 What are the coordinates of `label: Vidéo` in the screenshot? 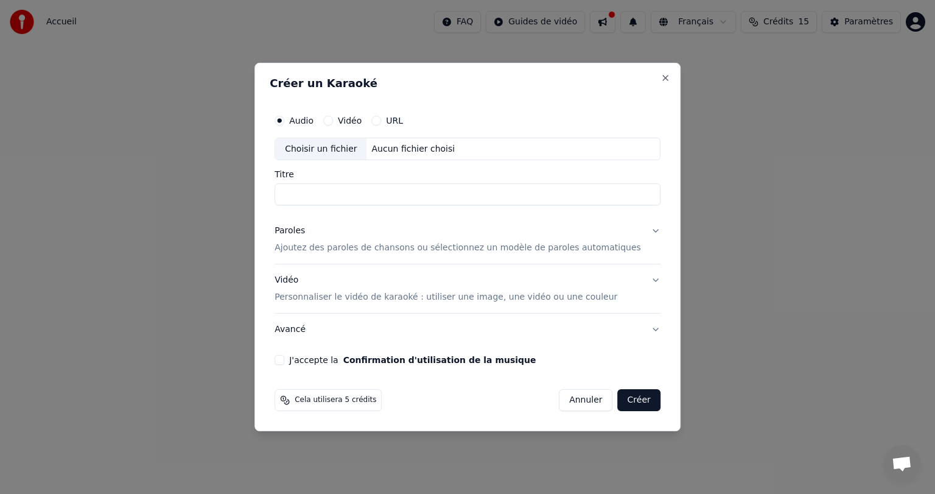 It's located at (349, 121).